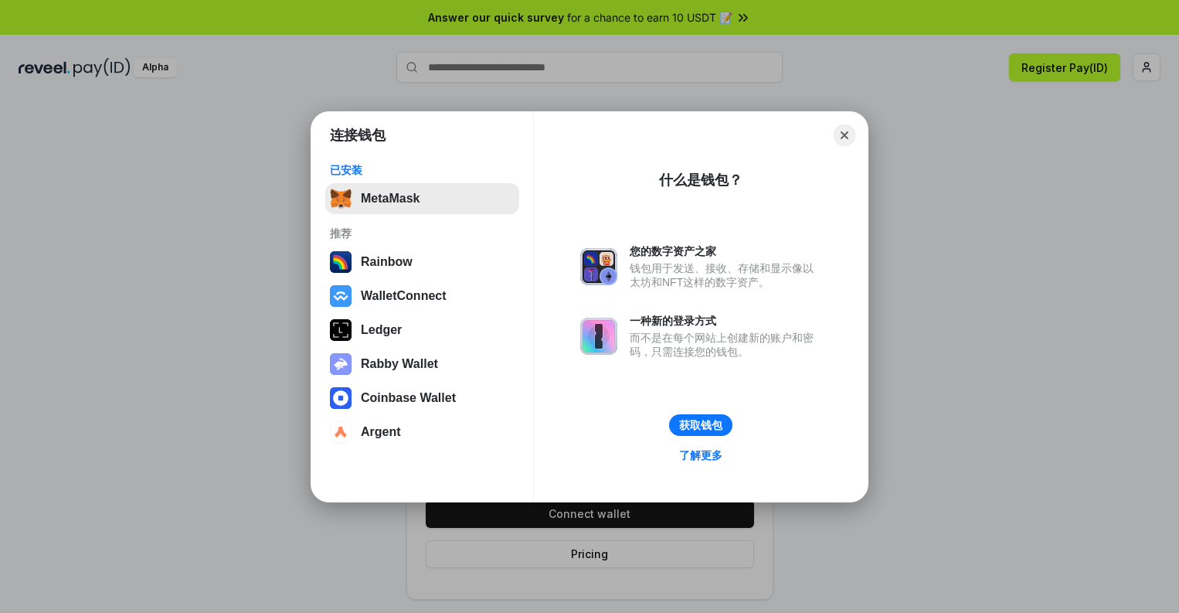 Image resolution: width=1179 pixels, height=613 pixels. Describe the element at coordinates (390, 199) in the screenshot. I see `div: MetaMask` at that location.